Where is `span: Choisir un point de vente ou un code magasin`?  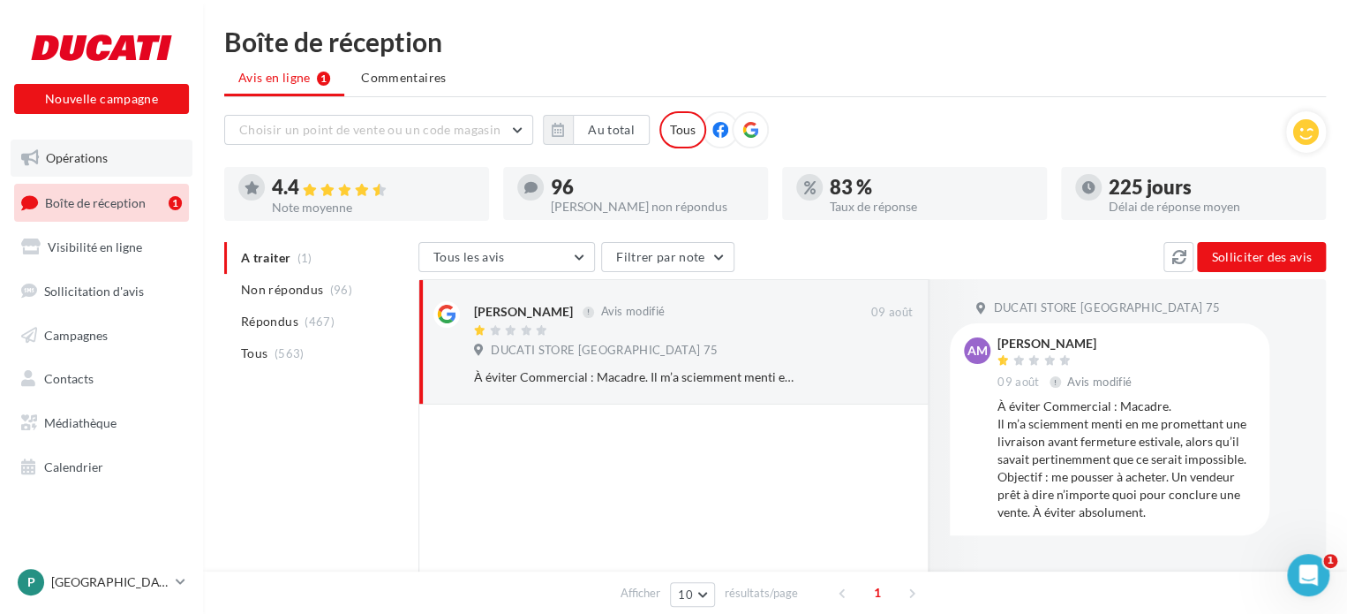
span: Choisir un point de vente ou un code magasin is located at coordinates (370, 129).